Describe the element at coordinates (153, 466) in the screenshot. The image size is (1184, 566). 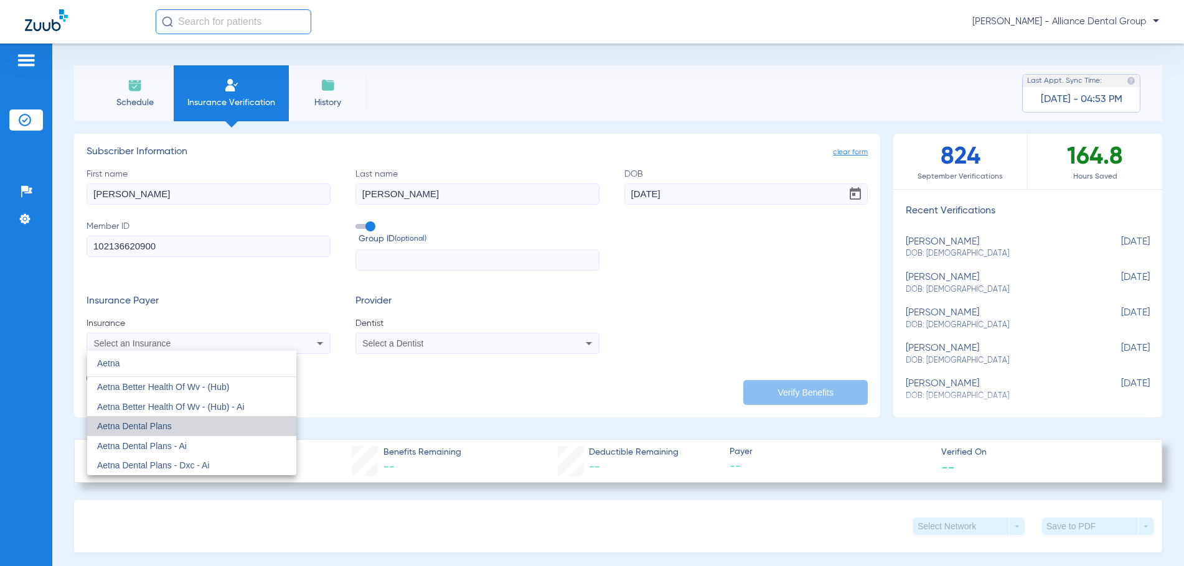
I see `span: Aetna Dental Plans - Dxc - Ai` at that location.